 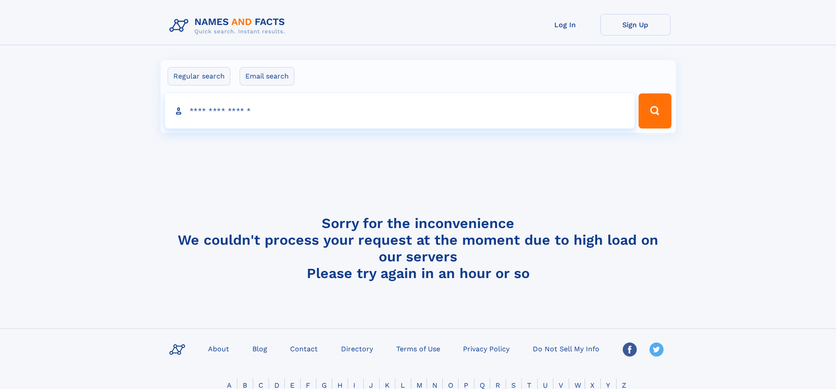 What do you see at coordinates (418, 248) in the screenshot?
I see `h4: Sorry for the inconvenience We couldn't process your request at the moment due to high load on ou...` at bounding box center [418, 248].